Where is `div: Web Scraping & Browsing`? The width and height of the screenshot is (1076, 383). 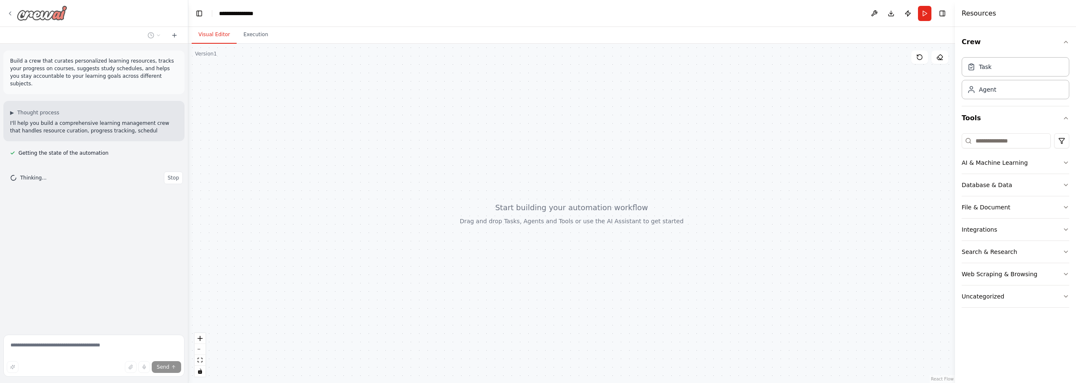 div: Web Scraping & Browsing is located at coordinates (999, 274).